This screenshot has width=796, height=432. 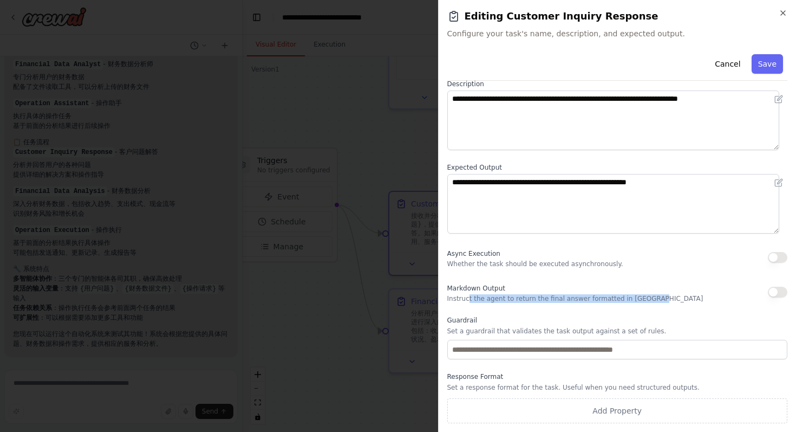 I want to click on span: Configure your task's name, description, and expected output., so click(x=617, y=34).